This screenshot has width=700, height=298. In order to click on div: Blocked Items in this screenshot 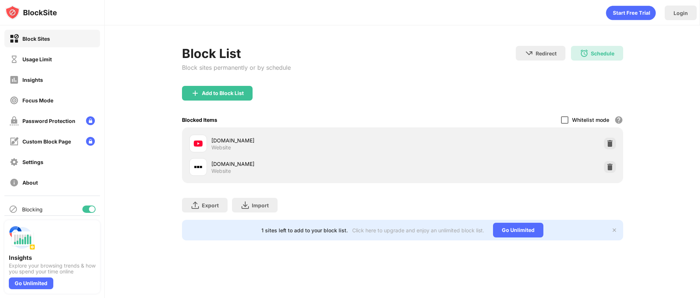, I will do `click(200, 120)`.